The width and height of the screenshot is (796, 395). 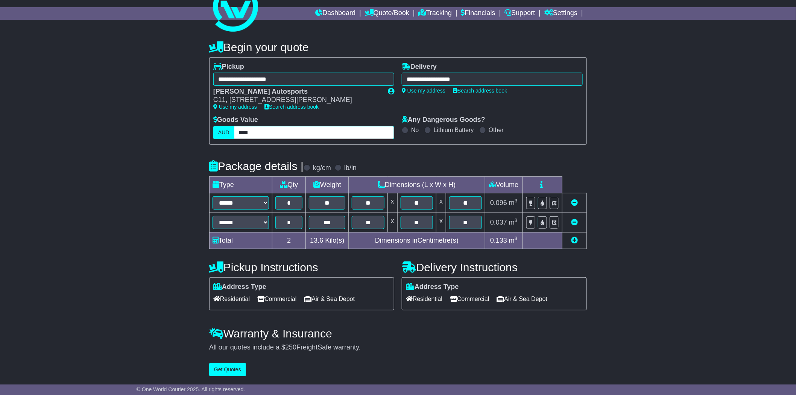 What do you see at coordinates (335, 14) in the screenshot?
I see `a: Dashboard` at bounding box center [335, 14].